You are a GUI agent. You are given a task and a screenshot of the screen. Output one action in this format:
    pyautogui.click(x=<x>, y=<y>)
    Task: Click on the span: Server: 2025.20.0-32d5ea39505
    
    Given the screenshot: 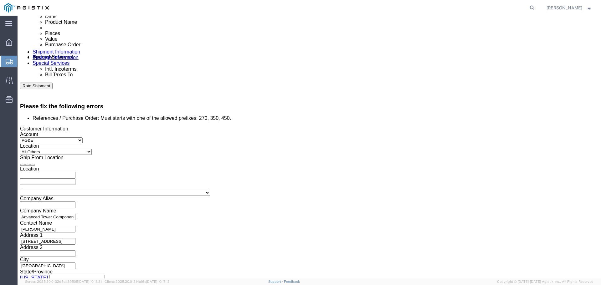 What is the action you would take?
    pyautogui.click(x=63, y=282)
    